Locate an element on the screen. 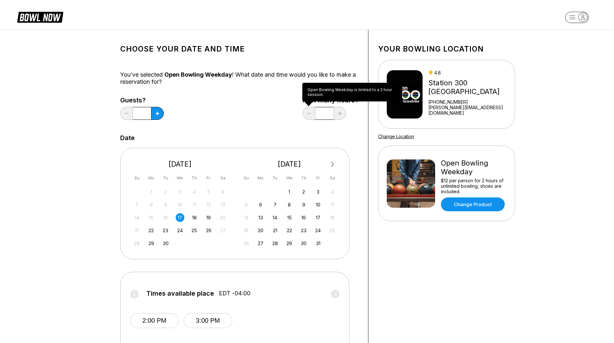 The height and width of the screenshot is (343, 614). div: Not available Saturday, September 27th, 2025 is located at coordinates (223, 231).